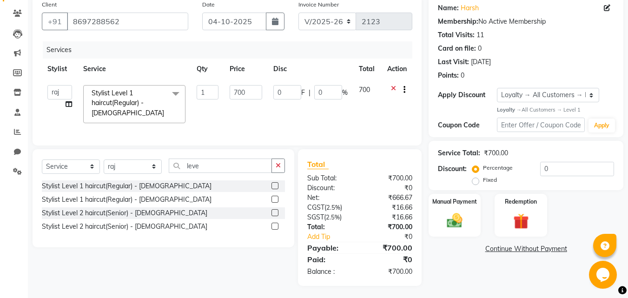  I want to click on div: Coupon Code, so click(467, 125).